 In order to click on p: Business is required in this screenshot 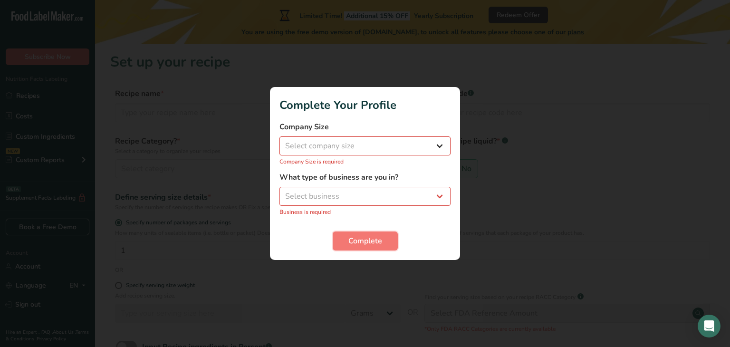, I will do `click(365, 212)`.